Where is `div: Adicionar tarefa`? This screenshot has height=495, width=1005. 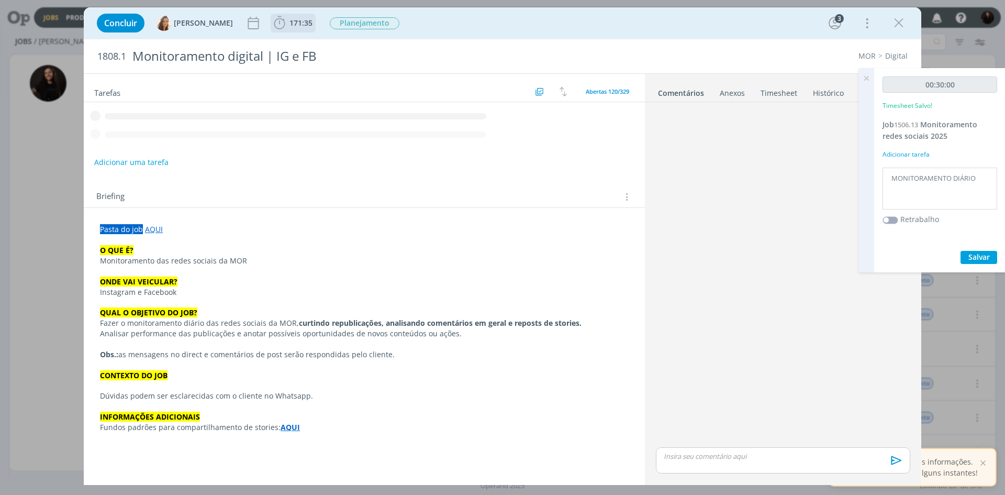
div: Adicionar tarefa is located at coordinates (940, 154).